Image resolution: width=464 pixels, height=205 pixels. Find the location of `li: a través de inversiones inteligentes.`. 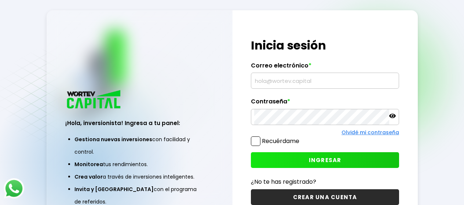

li: a través de inversiones inteligentes. is located at coordinates (139, 177).